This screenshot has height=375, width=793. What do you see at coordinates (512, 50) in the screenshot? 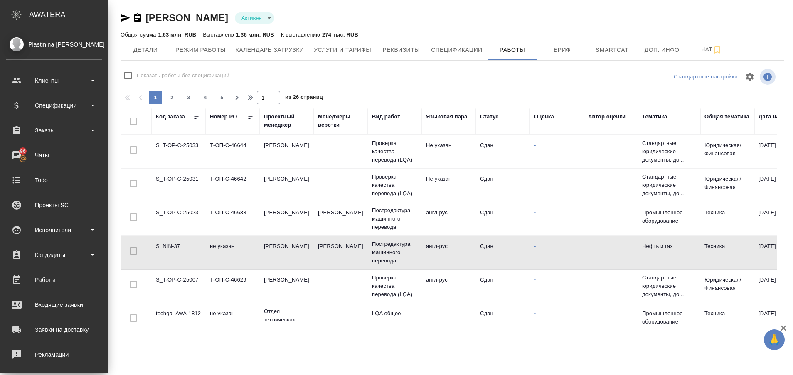
I see `span: Работы` at bounding box center [512, 50].